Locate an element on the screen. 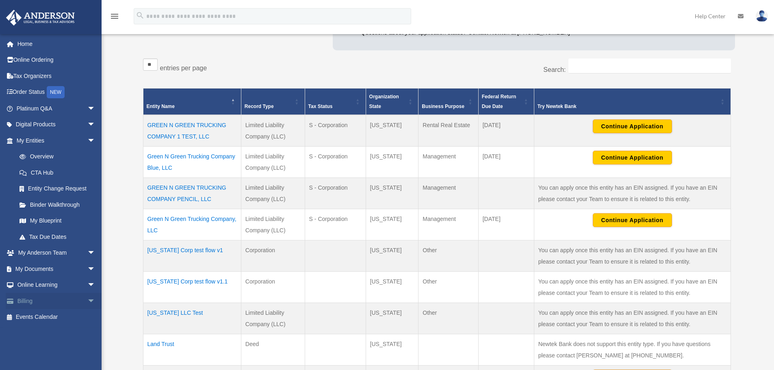 The image size is (774, 370). th: Organization State: Activate to sort is located at coordinates (392, 102).